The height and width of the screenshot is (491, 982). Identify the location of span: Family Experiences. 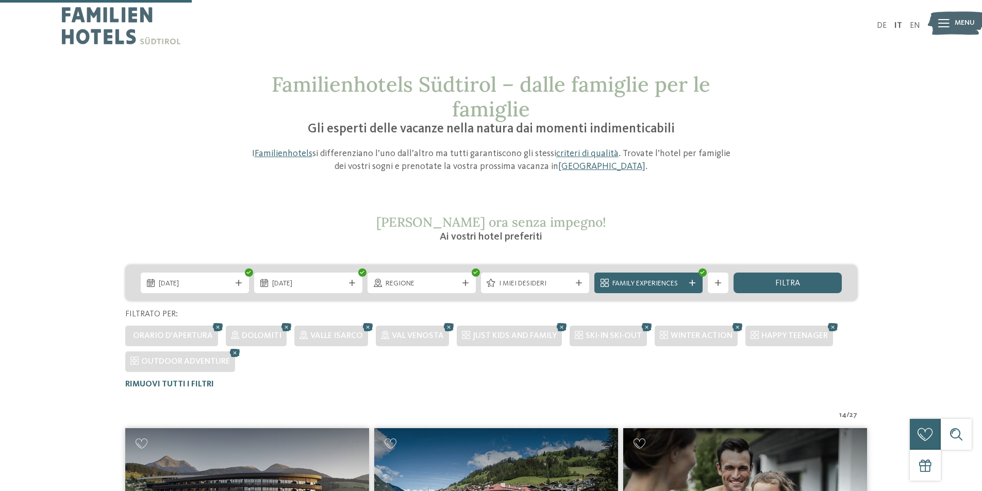
(649, 284).